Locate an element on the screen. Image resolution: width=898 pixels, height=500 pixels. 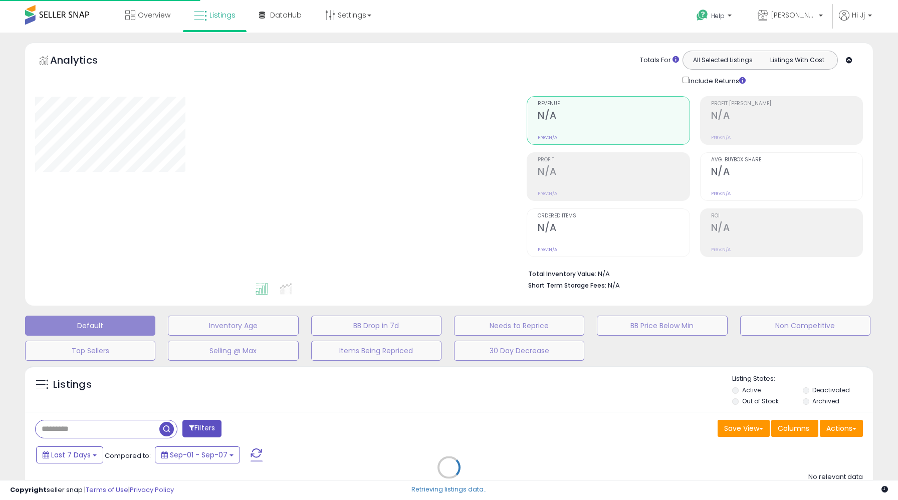
span: Revenue is located at coordinates (614, 104).